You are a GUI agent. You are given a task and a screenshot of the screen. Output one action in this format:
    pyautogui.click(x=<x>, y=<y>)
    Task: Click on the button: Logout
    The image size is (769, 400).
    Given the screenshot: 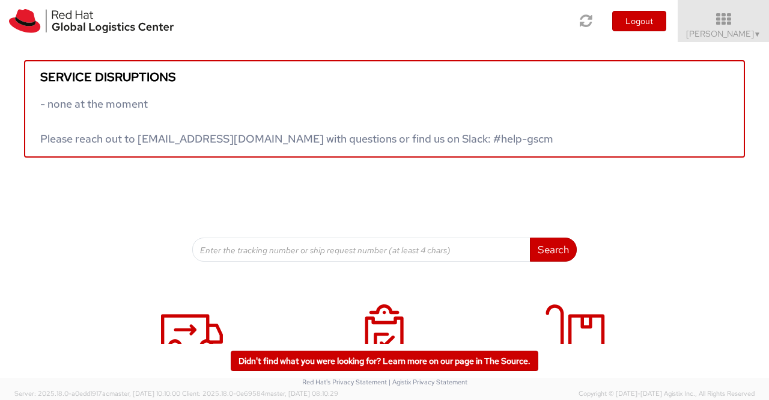 What is the action you would take?
    pyautogui.click(x=640, y=21)
    